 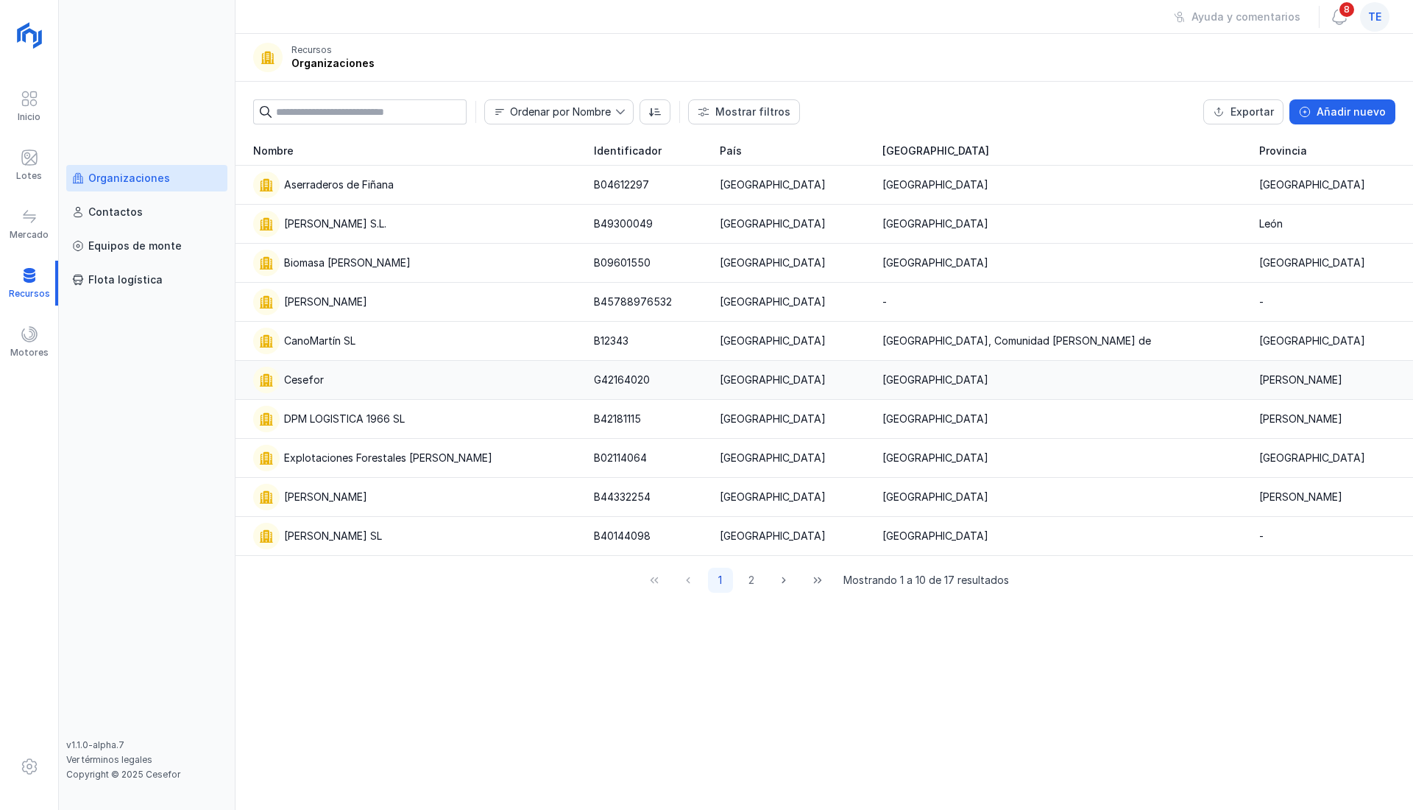 I want to click on div: Equipos de monte, so click(x=135, y=246).